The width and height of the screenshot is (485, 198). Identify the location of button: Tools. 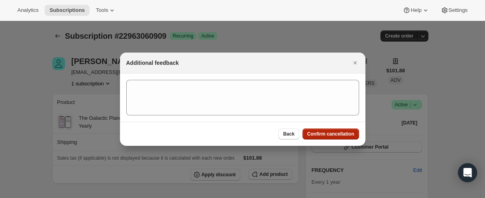
(106, 10).